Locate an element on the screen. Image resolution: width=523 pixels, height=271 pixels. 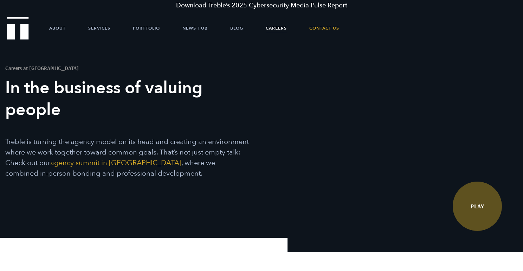
a: News Hub is located at coordinates (195, 28).